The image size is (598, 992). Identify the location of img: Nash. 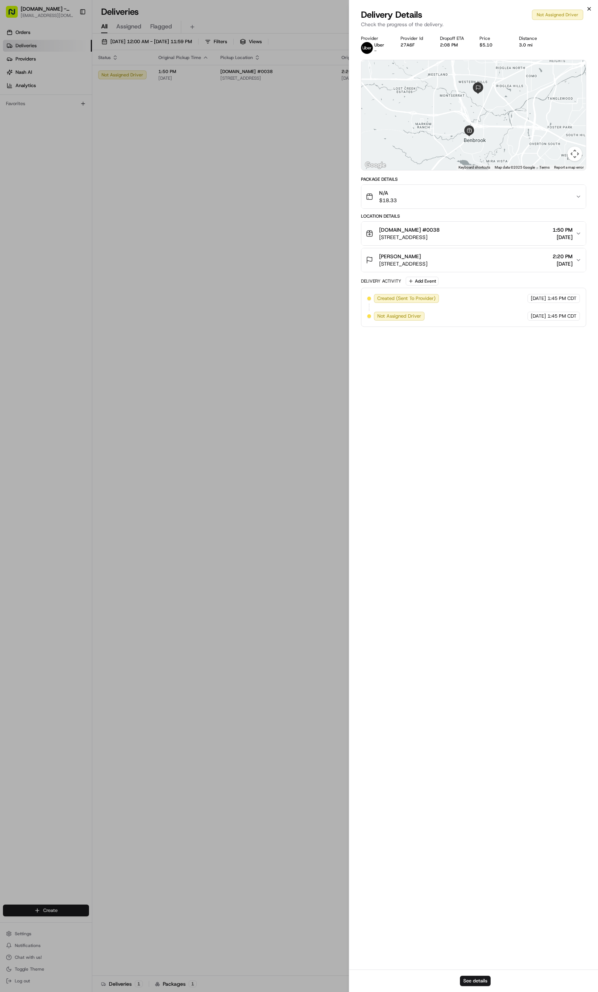
(15, 15).